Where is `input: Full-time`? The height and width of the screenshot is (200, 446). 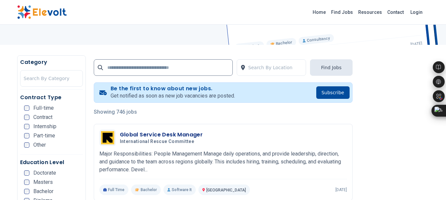 input: Full-time is located at coordinates (27, 108).